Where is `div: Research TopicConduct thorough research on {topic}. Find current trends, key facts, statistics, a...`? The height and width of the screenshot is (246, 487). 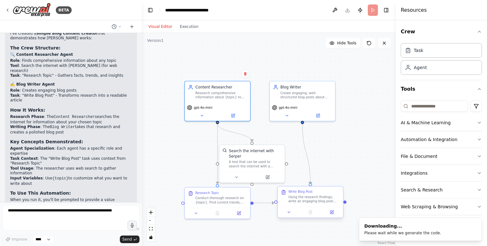 div: Research TopicConduct thorough research on {topic}. Find current trends, key facts, statistics, a... is located at coordinates (217, 203).